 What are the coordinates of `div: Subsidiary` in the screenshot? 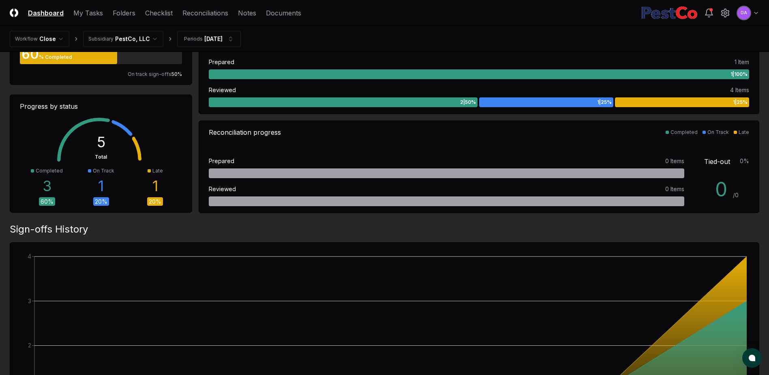 It's located at (101, 39).